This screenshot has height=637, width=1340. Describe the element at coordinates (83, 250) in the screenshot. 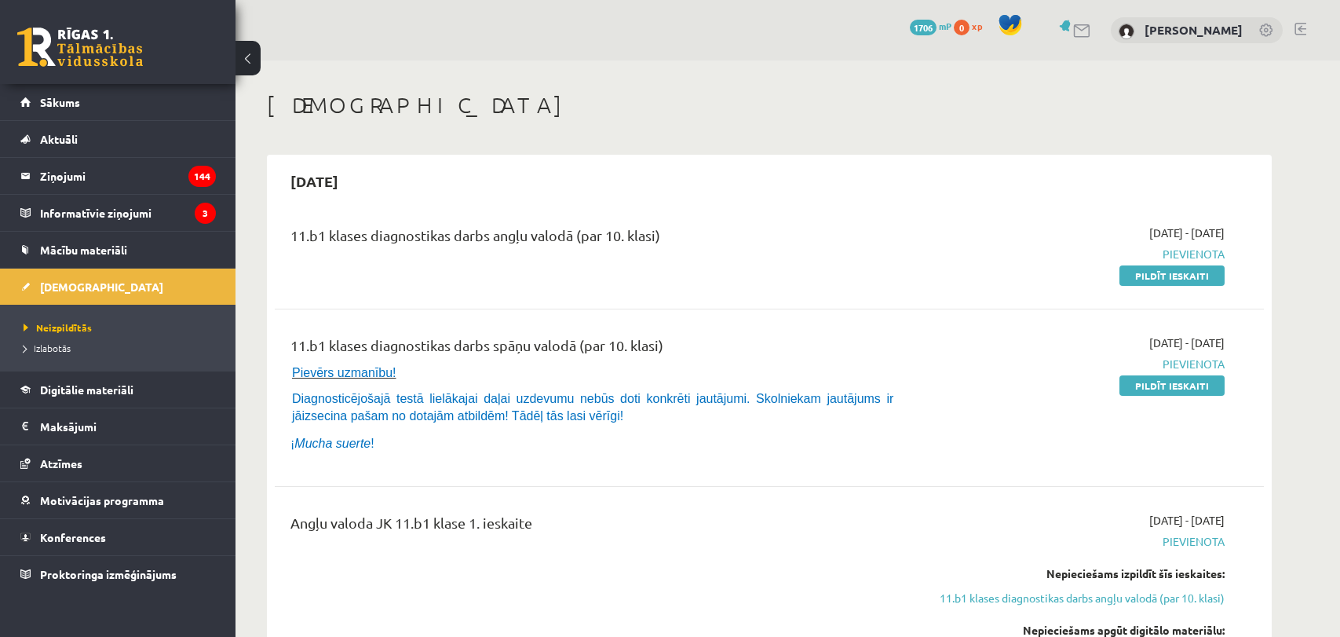

I see `span: Mācību materiāli` at that location.